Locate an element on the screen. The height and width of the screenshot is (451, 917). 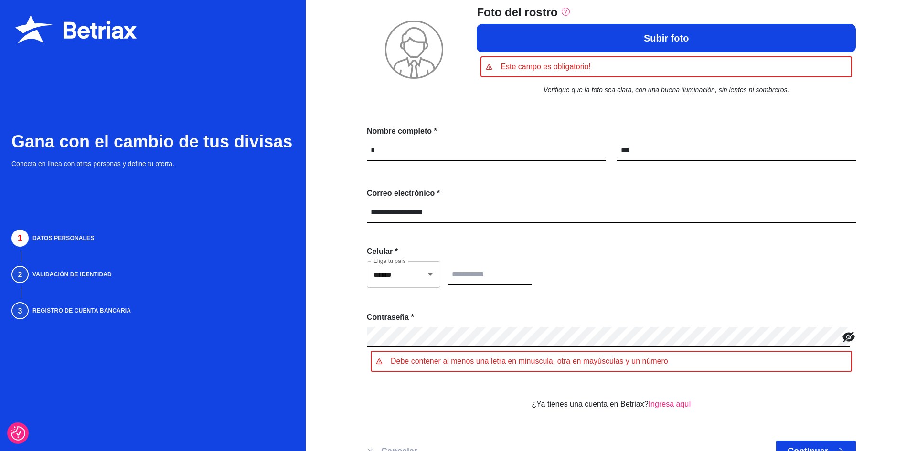
p: REGISTRO DE CUENTA BANCARIA is located at coordinates (175, 311).